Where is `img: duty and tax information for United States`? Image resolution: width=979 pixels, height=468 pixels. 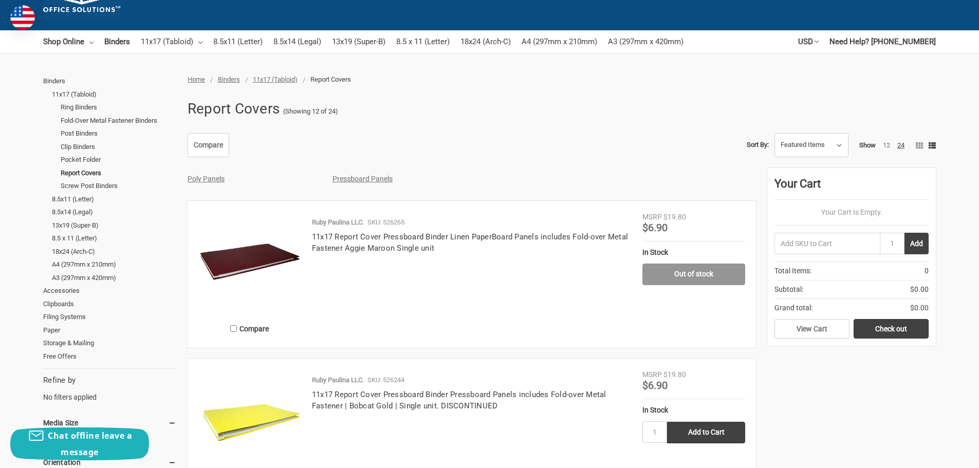
img: duty and tax information for United States is located at coordinates (23, 17).